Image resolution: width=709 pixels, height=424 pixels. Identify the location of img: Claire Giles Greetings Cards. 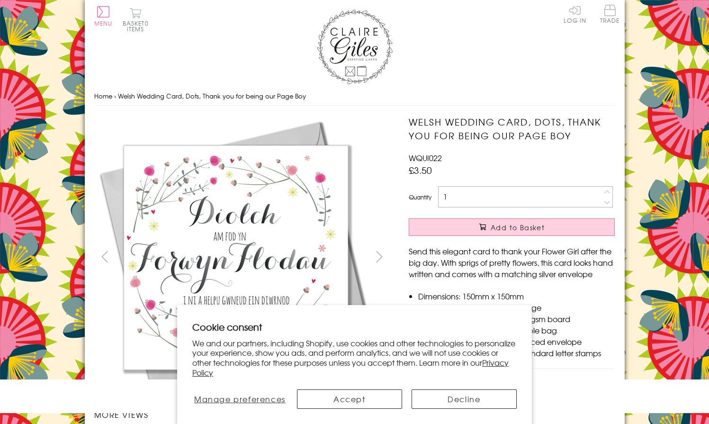
(355, 47).